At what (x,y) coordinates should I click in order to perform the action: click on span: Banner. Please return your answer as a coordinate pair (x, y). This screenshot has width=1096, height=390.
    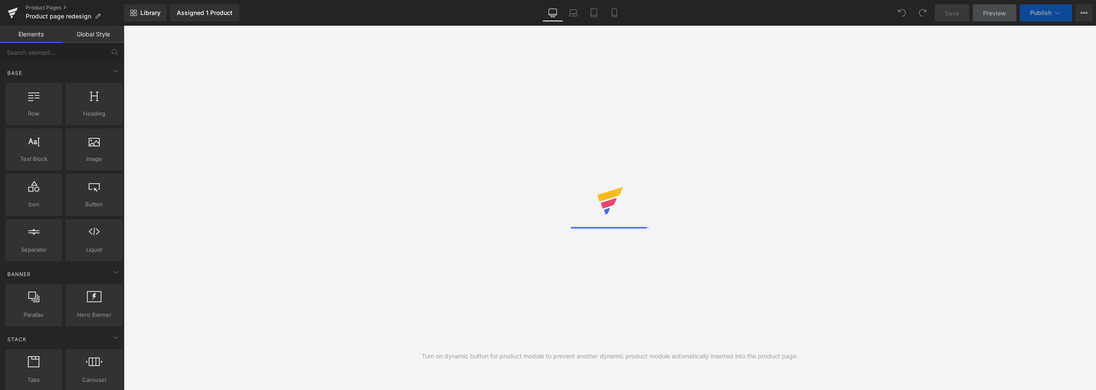
    Looking at the image, I should click on (19, 274).